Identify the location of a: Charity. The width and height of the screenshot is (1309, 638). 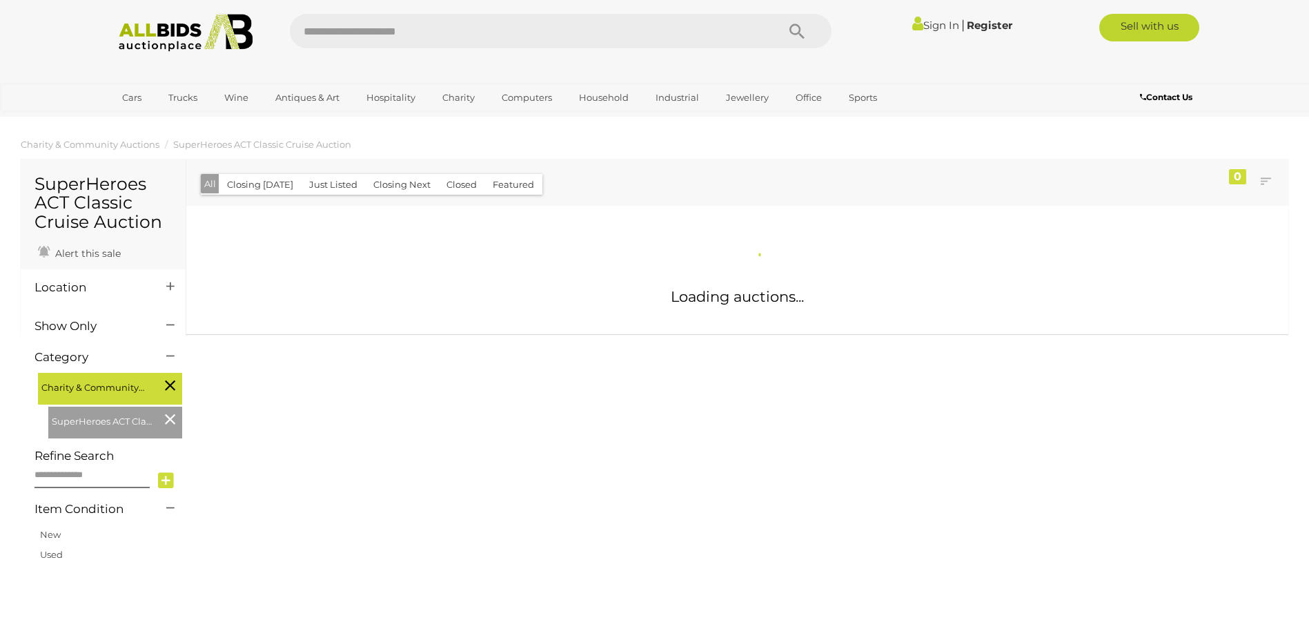
(458, 97).